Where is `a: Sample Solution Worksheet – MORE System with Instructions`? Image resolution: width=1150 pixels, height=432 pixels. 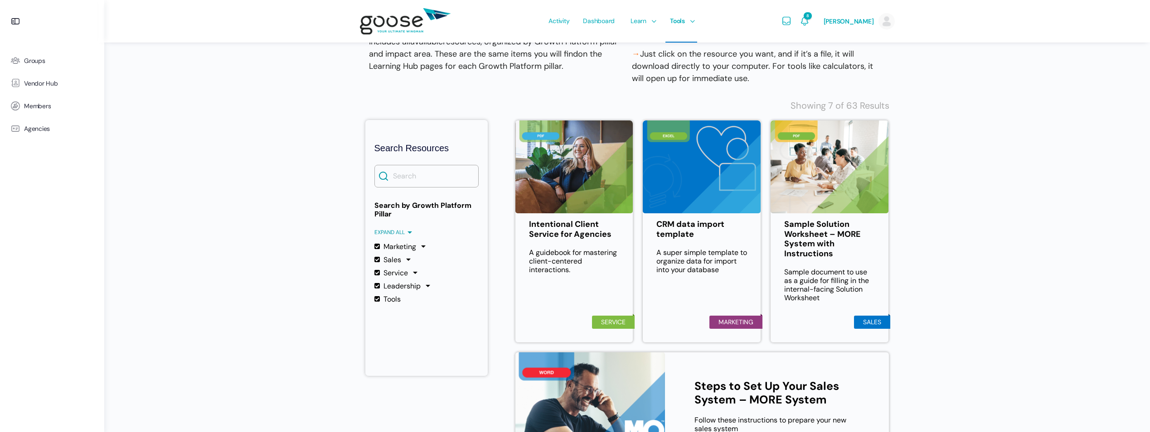 a: Sample Solution Worksheet – MORE System with Instructions is located at coordinates (829, 239).